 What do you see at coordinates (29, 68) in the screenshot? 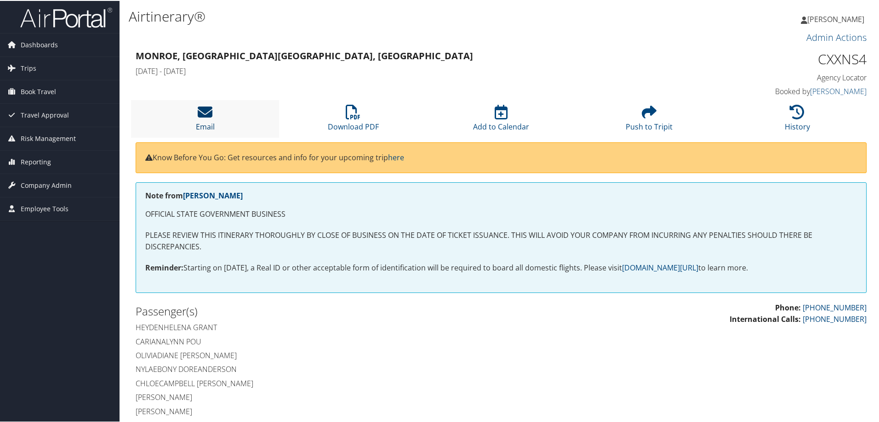
I see `span: Trips` at bounding box center [29, 68].